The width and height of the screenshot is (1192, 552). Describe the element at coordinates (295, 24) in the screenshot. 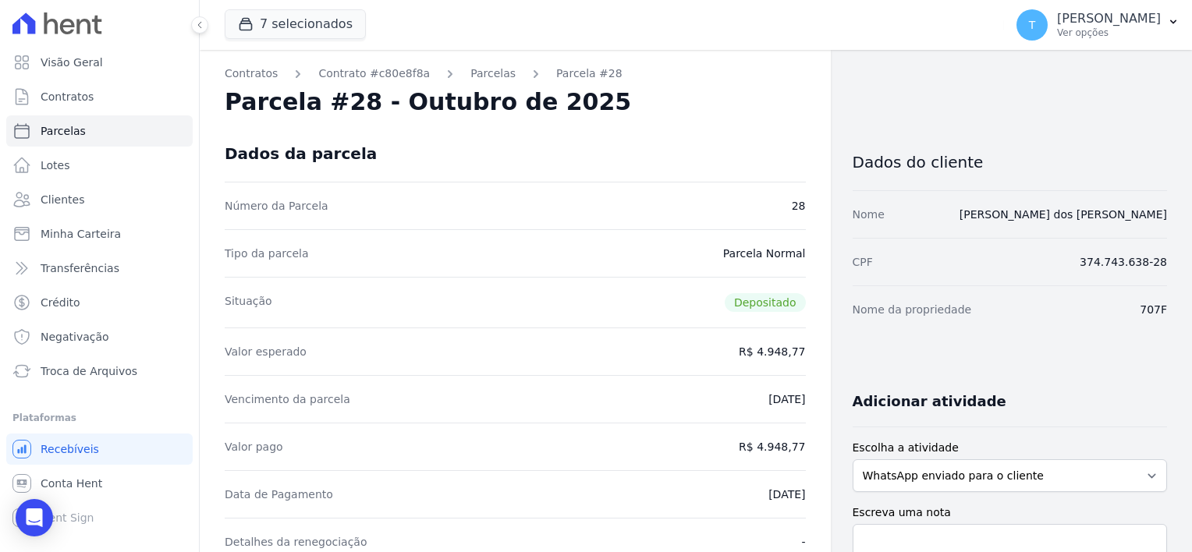

I see `button: 7 selecionados` at that location.